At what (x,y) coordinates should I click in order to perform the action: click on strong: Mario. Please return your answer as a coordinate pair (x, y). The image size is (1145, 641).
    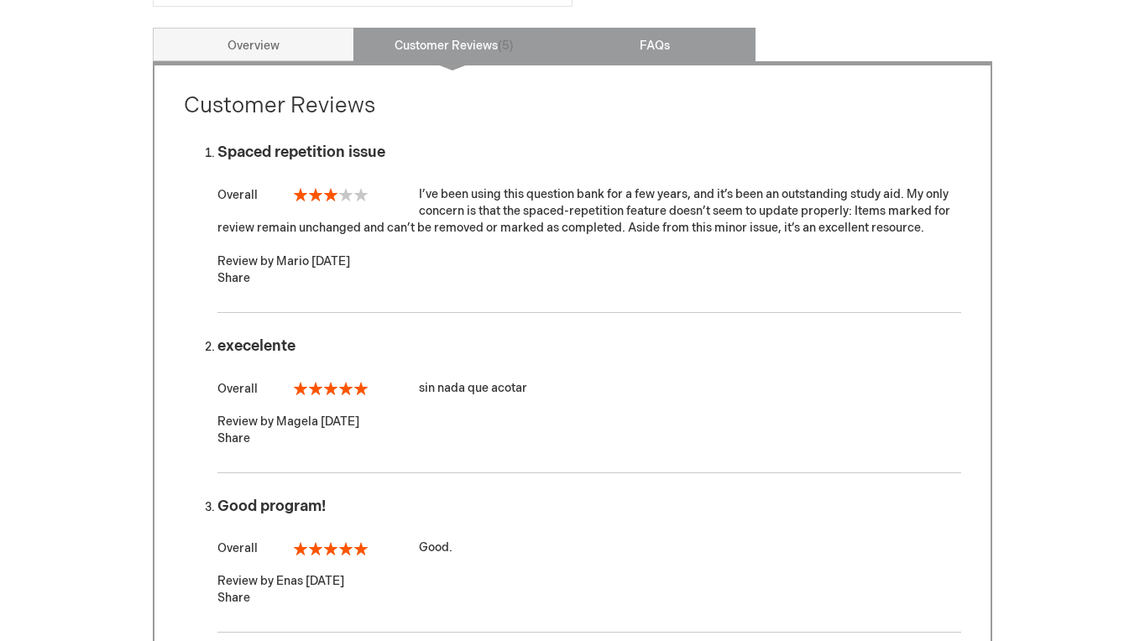
    Looking at the image, I should click on (292, 261).